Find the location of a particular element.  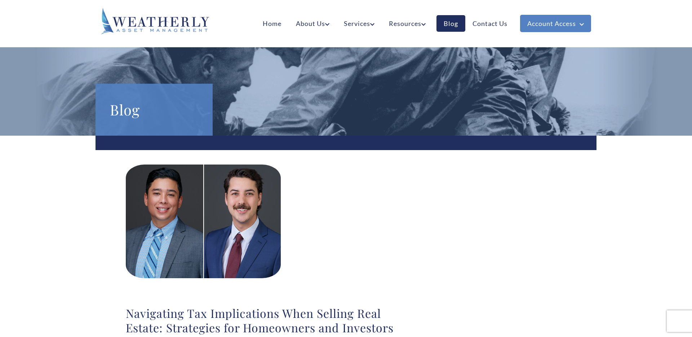

a: Blog is located at coordinates (451, 23).